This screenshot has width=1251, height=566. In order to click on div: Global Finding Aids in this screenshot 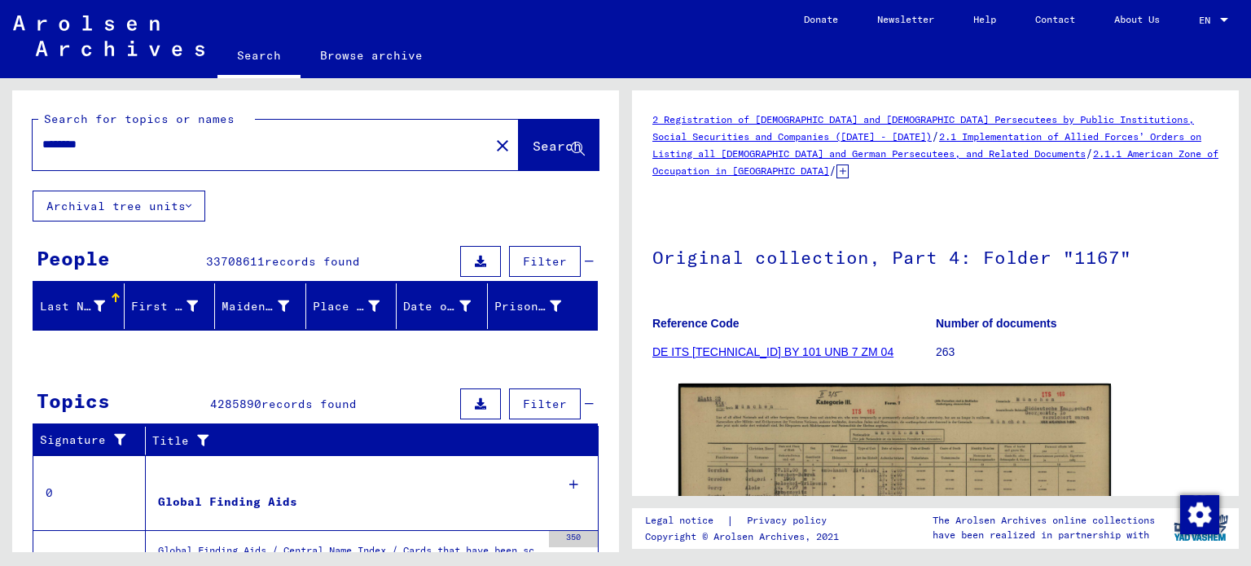, I will do `click(227, 502)`.